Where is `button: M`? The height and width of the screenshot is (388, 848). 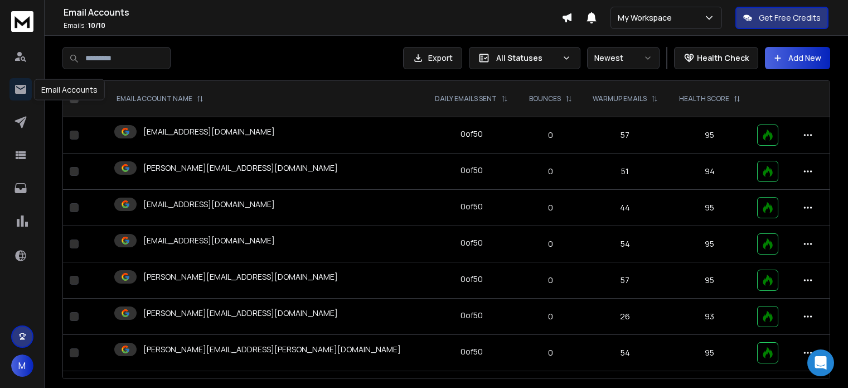
button: M is located at coordinates (22, 365).